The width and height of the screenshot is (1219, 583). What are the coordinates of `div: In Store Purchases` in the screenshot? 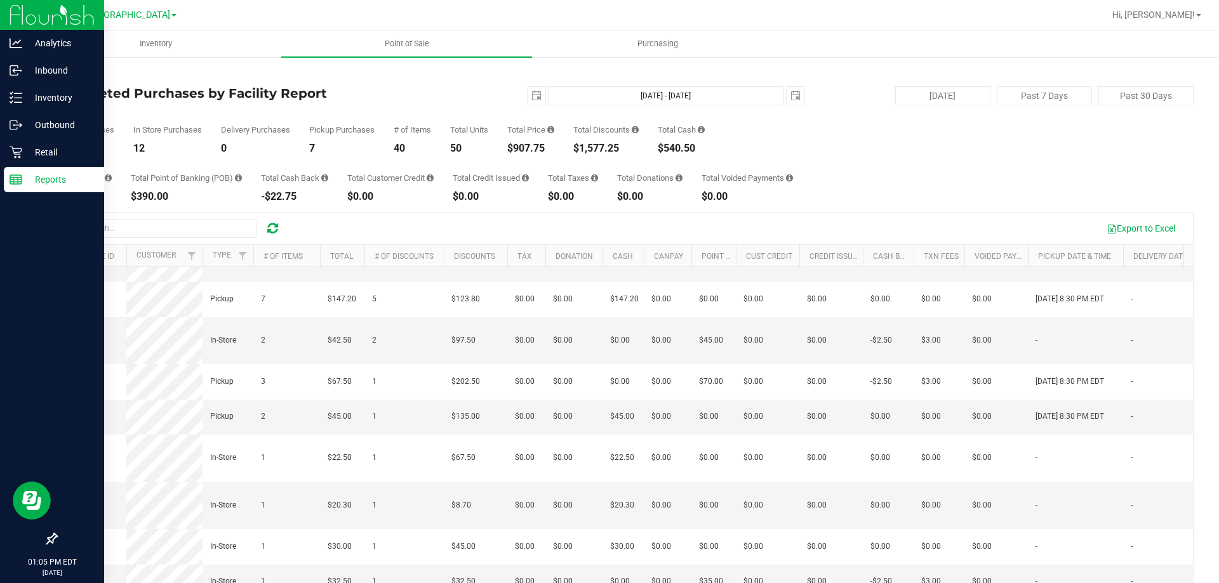 It's located at (168, 129).